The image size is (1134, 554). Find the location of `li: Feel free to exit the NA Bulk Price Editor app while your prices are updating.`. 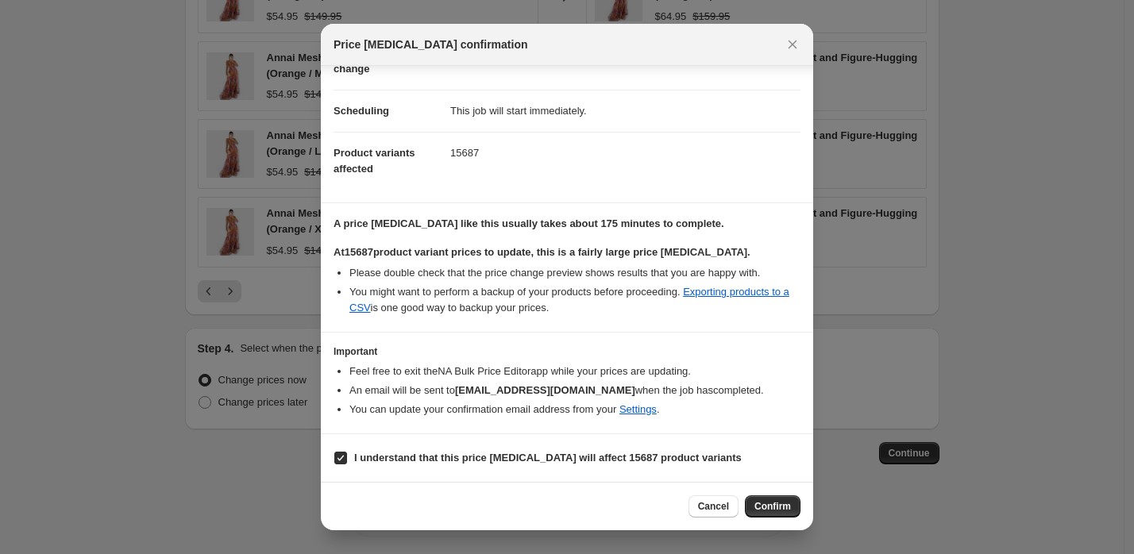

li: Feel free to exit the NA Bulk Price Editor app while your prices are updating. is located at coordinates (575, 372).